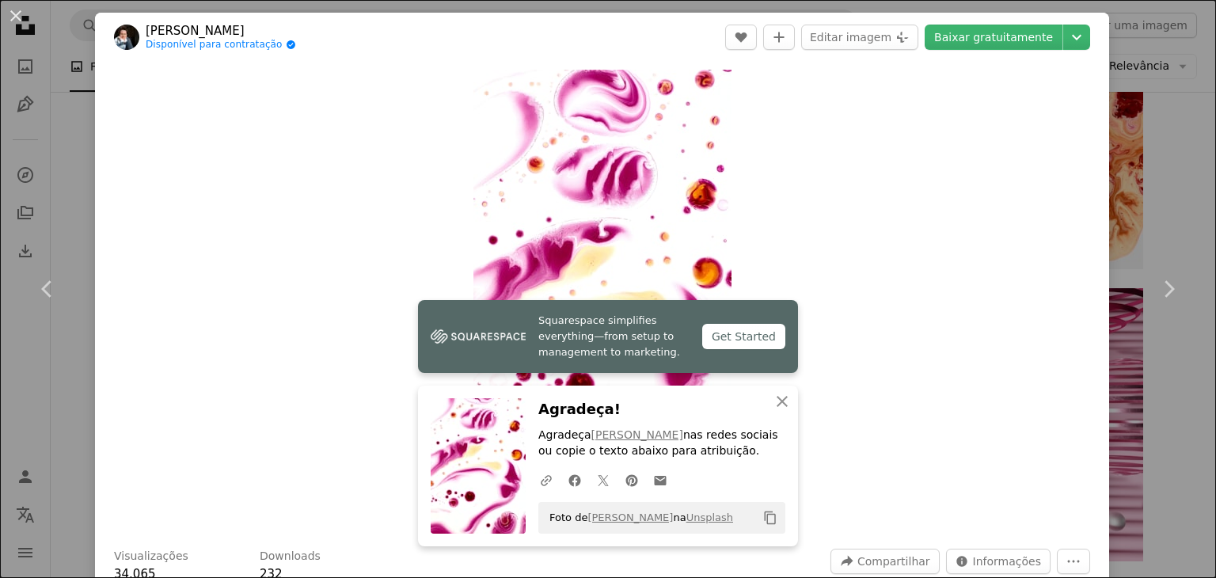  What do you see at coordinates (662, 409) in the screenshot?
I see `h3: Agradeça!` at bounding box center [662, 409].